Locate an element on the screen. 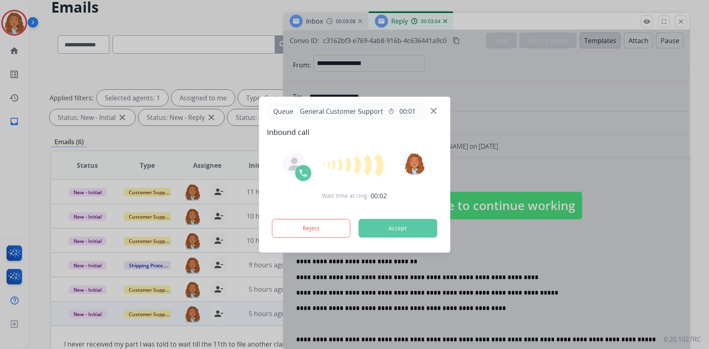 This screenshot has height=349, width=709. p: 0.20.1027RC is located at coordinates (682, 339).